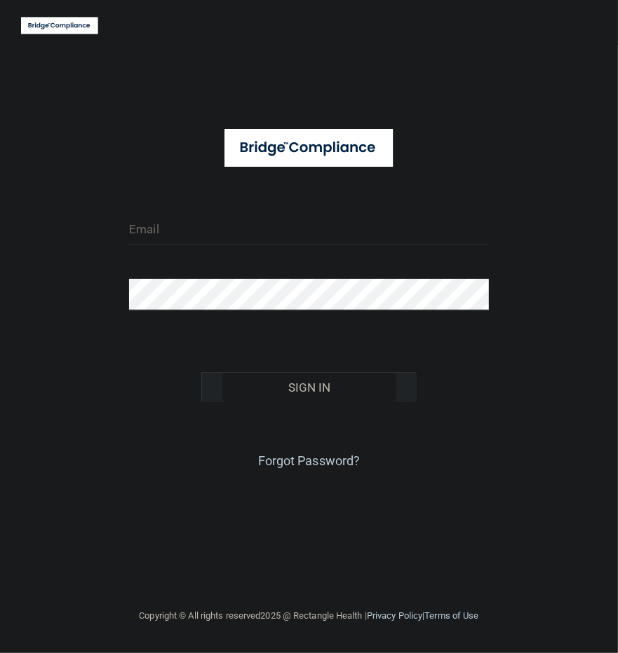 This screenshot has height=653, width=618. I want to click on input: Email, so click(308, 229).